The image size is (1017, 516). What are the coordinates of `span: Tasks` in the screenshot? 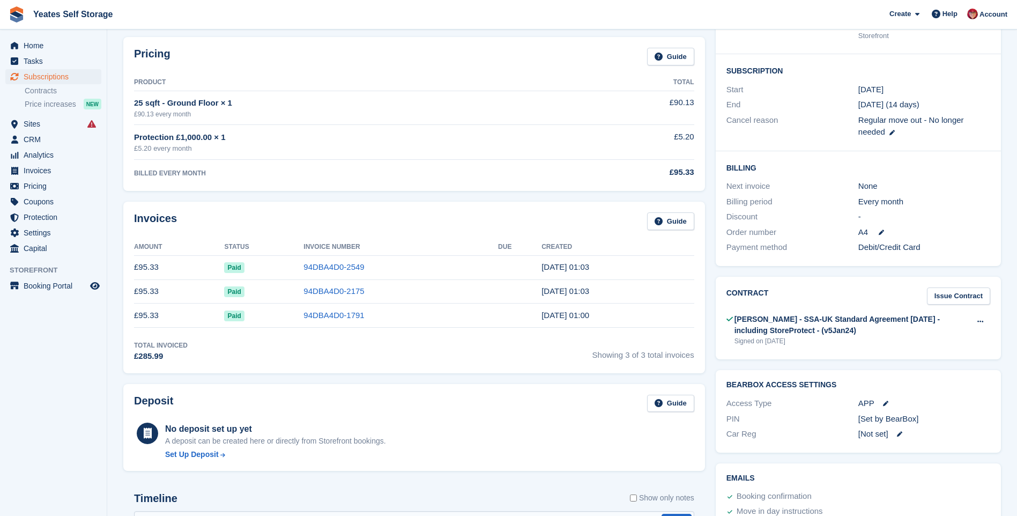 It's located at (56, 61).